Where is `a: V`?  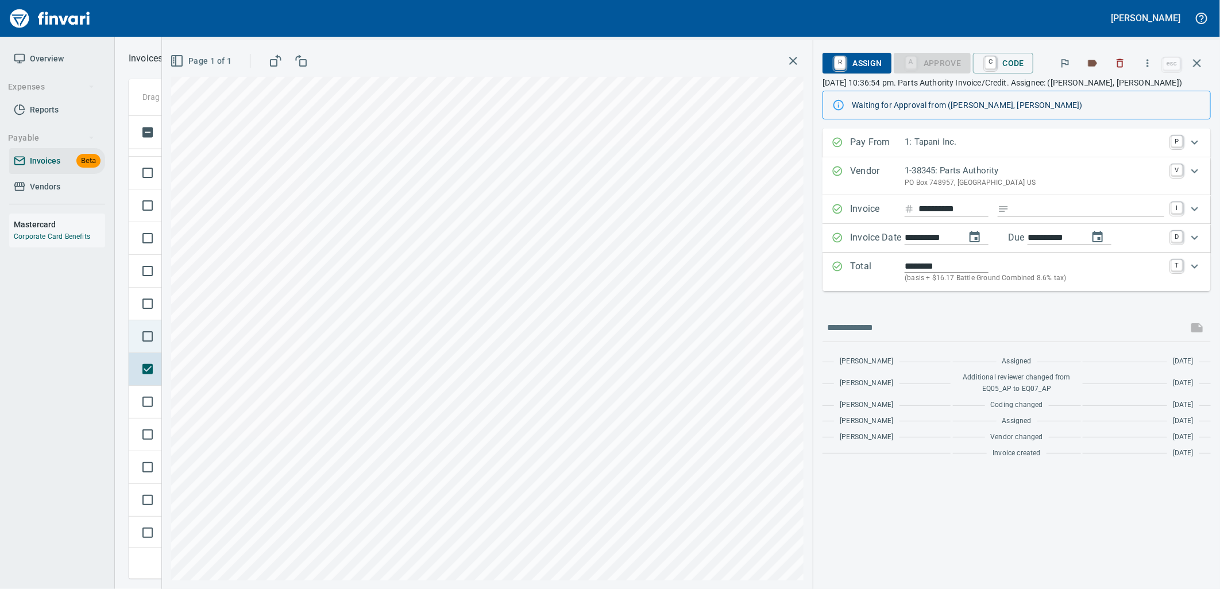 a: V is located at coordinates (1177, 170).